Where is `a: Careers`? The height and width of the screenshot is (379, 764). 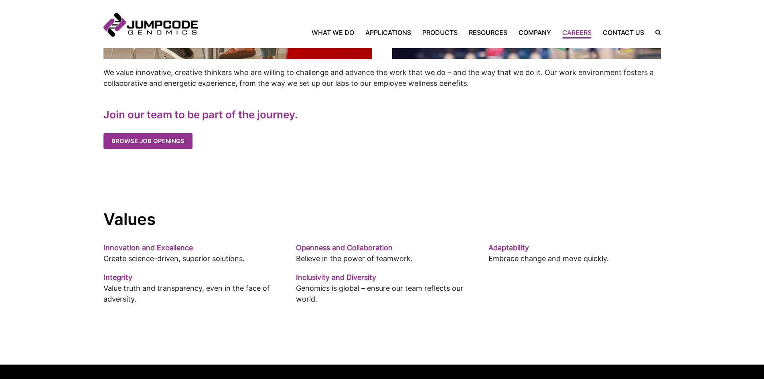 a: Careers is located at coordinates (577, 33).